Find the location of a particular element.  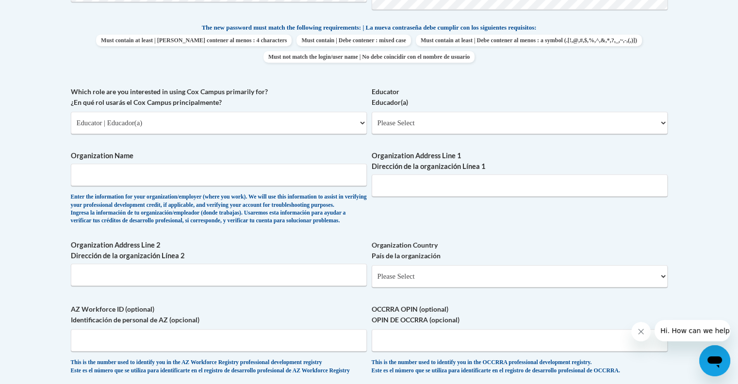

label: Organization Address Line 2 Dirección de la organización Línea 2 is located at coordinates (219, 251).